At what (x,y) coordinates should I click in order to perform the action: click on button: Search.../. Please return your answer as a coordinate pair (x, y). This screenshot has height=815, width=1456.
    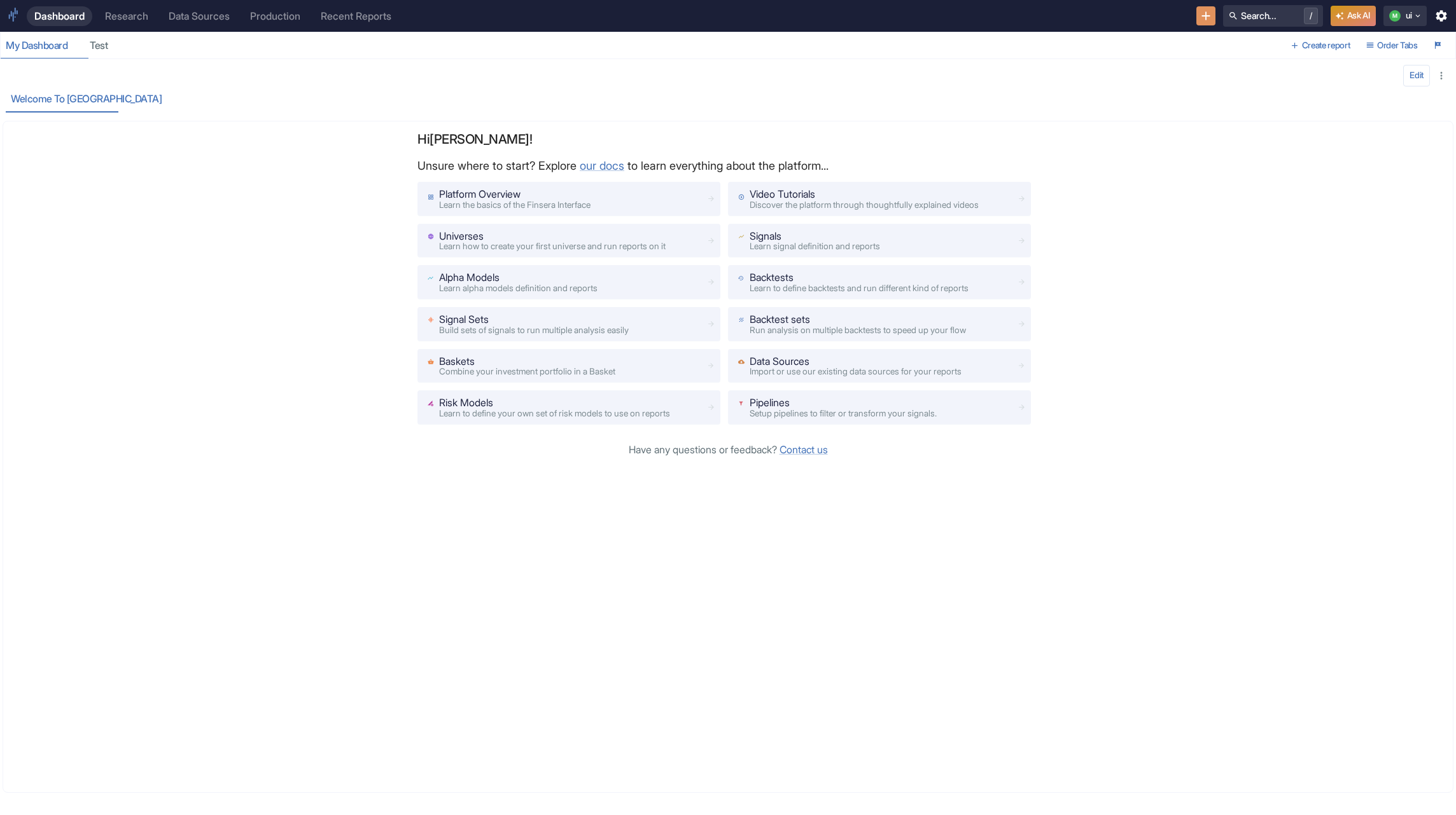
    Looking at the image, I should click on (1273, 16).